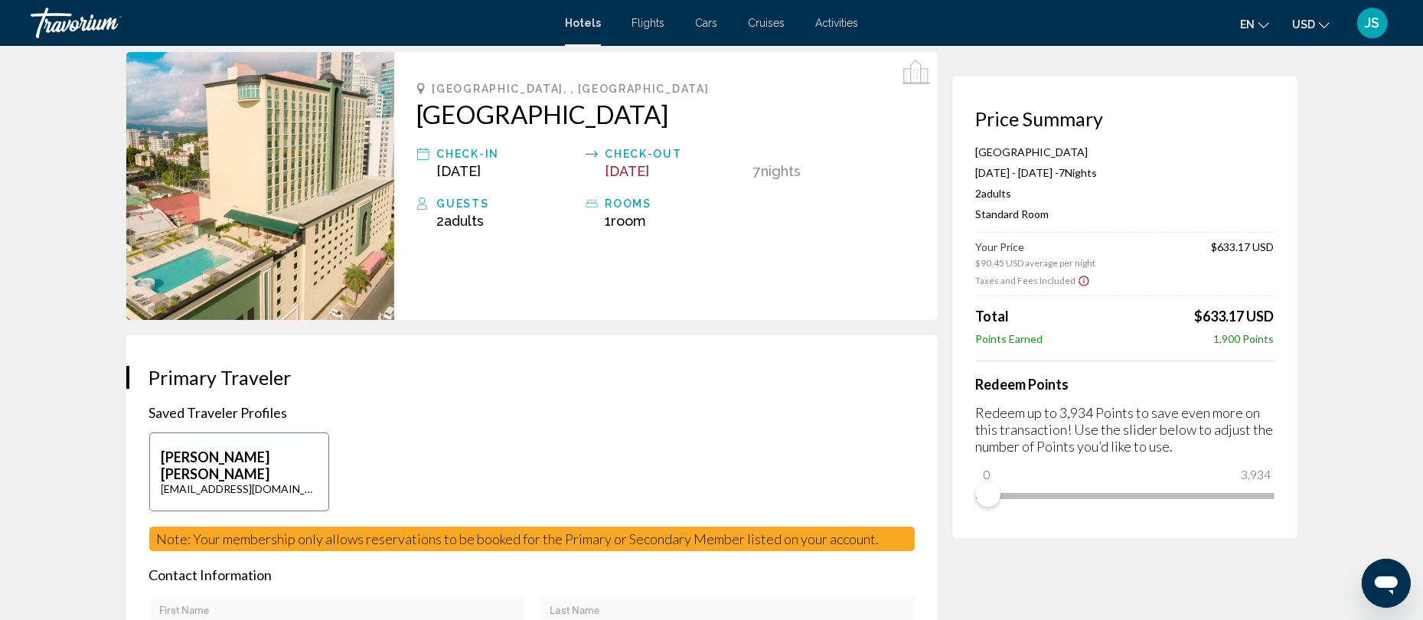 The height and width of the screenshot is (620, 1423). What do you see at coordinates (508, 204) in the screenshot?
I see `div: Guests` at bounding box center [508, 204].